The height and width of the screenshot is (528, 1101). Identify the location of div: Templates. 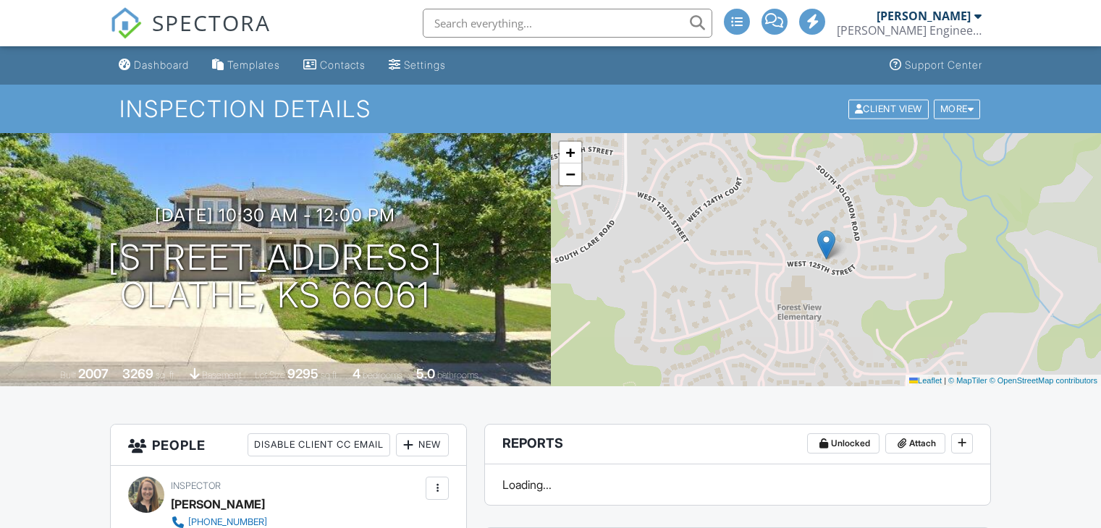
(253, 64).